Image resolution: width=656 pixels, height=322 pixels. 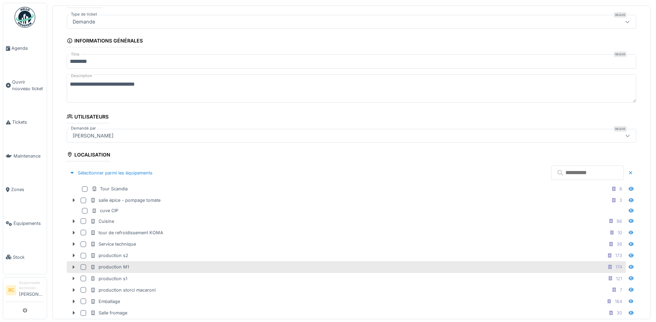 I want to click on span: Zones, so click(x=27, y=190).